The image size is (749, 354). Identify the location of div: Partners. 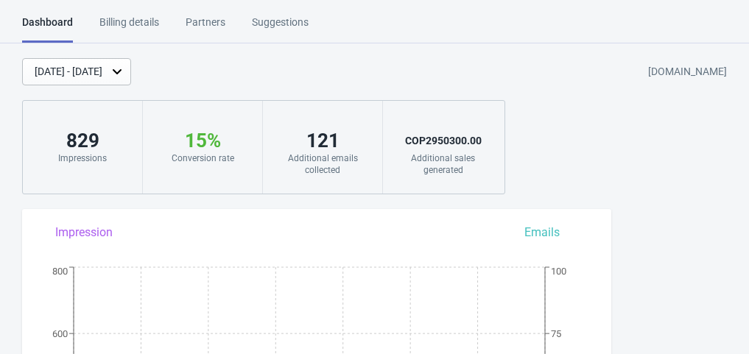
(206, 27).